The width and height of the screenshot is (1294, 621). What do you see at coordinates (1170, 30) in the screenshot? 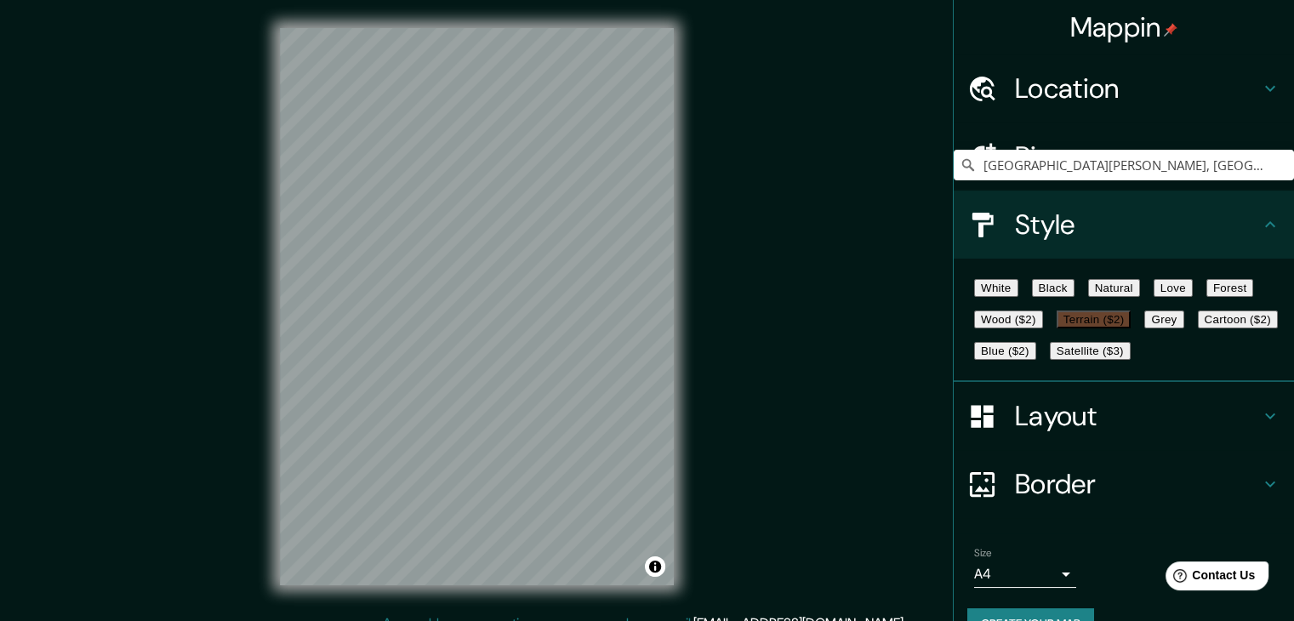
I see `img: pin-icon.png` at bounding box center [1170, 30].